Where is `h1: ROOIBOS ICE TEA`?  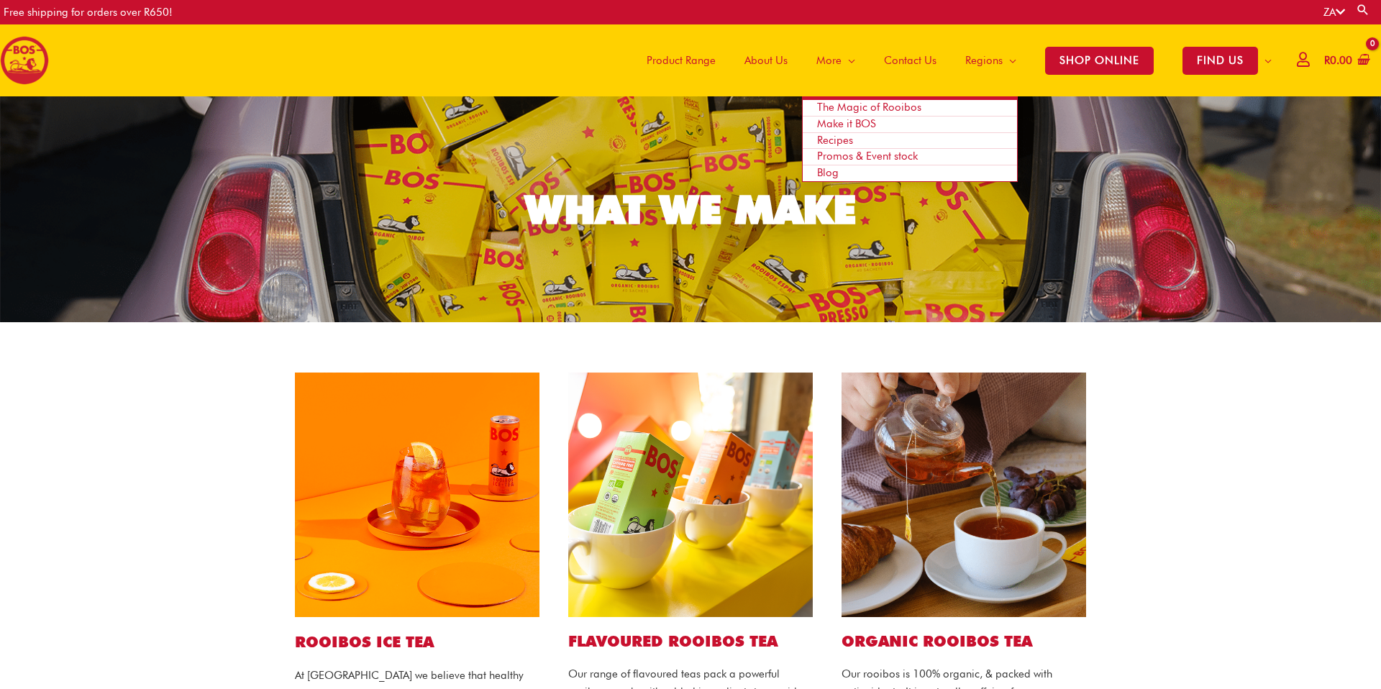
h1: ROOIBOS ICE TEA is located at coordinates (417, 641).